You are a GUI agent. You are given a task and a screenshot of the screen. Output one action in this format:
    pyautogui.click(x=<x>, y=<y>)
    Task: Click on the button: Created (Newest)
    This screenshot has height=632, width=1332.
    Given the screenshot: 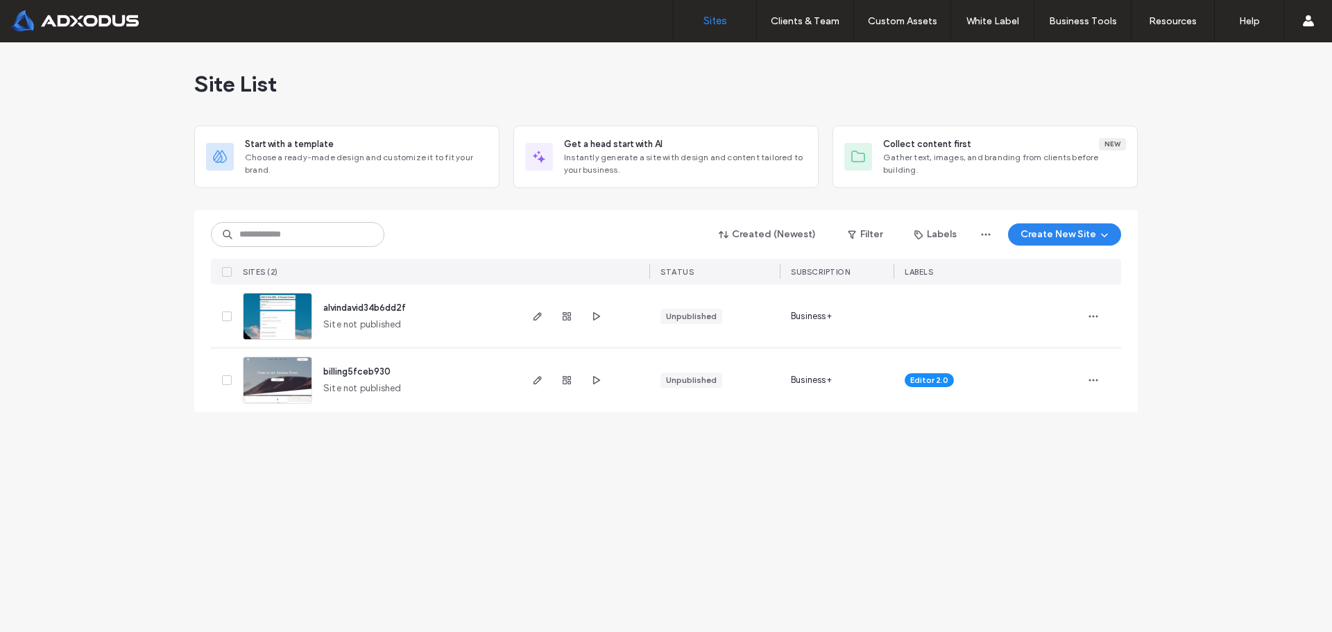 What is the action you would take?
    pyautogui.click(x=767, y=234)
    